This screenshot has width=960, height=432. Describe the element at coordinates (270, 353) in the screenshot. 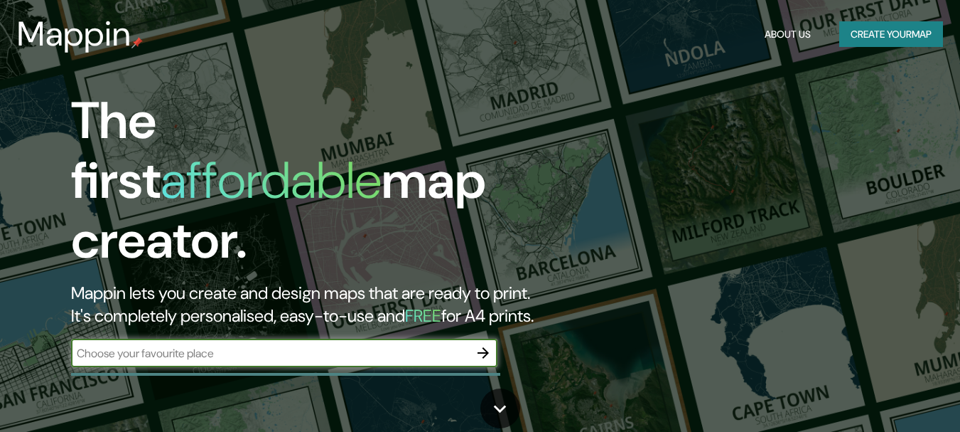

I see `input: Choose your favourite place` at that location.